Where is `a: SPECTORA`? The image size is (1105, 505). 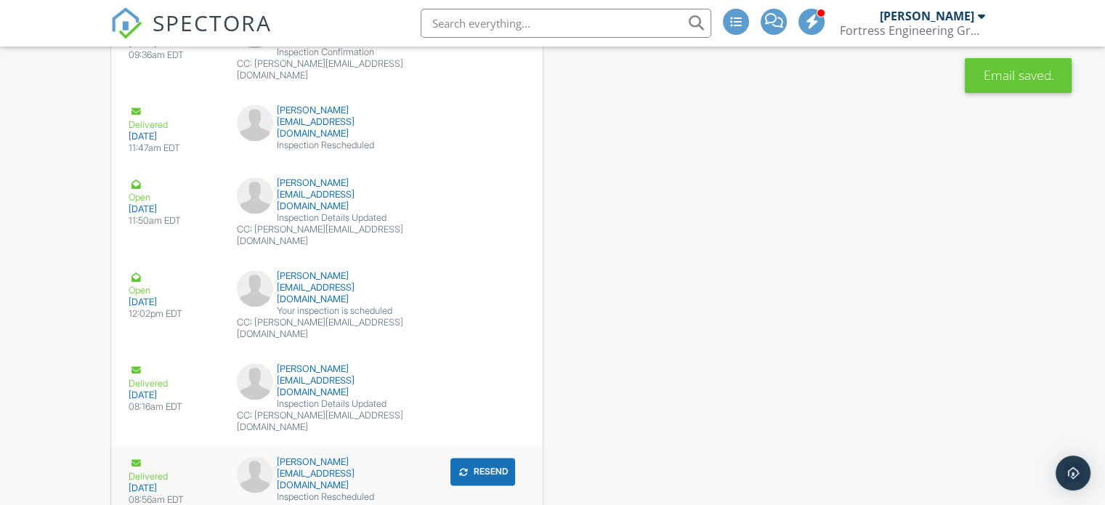 a: SPECTORA is located at coordinates (191, 35).